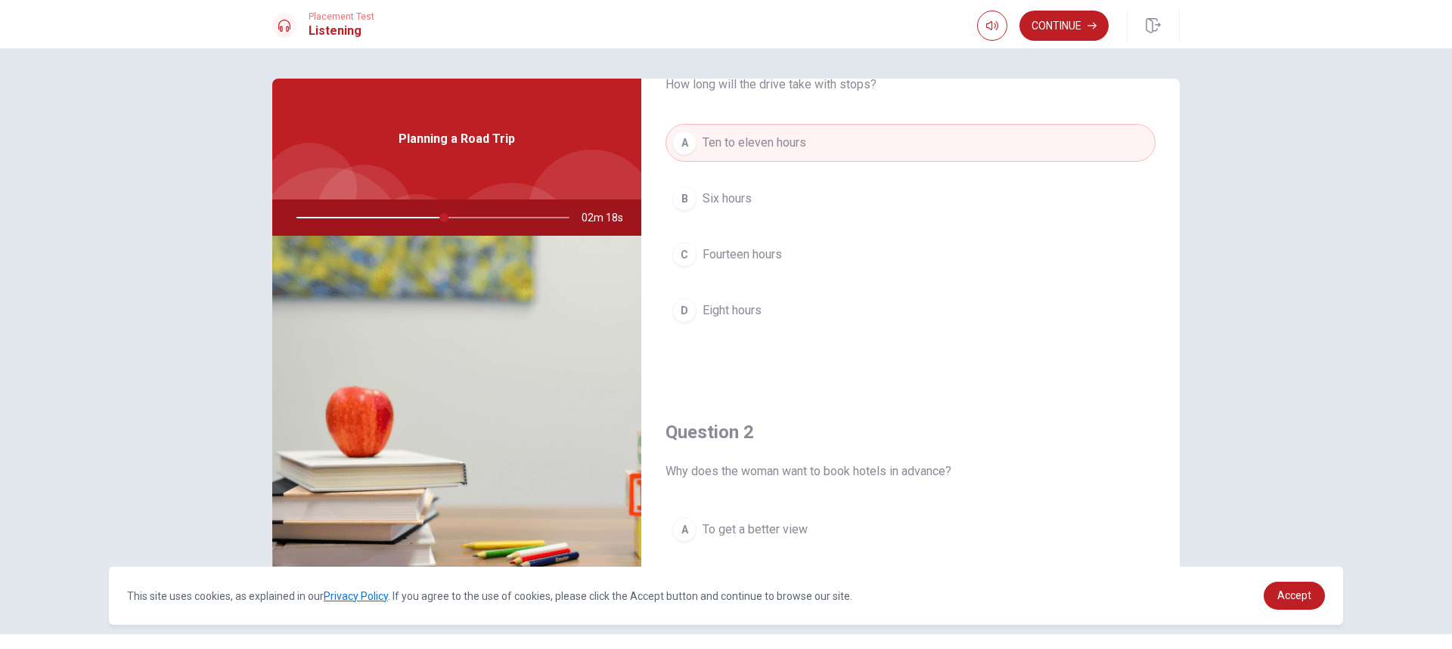  Describe the element at coordinates (684, 311) in the screenshot. I see `div: D` at that location.